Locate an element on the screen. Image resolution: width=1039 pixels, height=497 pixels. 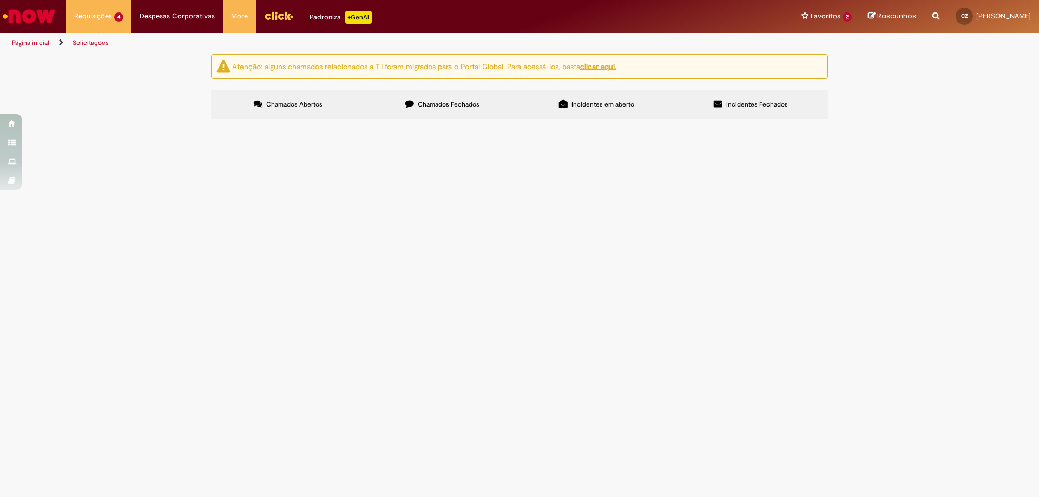
span: 4 is located at coordinates (119, 17).